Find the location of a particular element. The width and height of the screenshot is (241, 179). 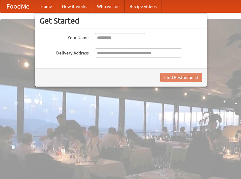

a: FoodMe is located at coordinates (18, 6).